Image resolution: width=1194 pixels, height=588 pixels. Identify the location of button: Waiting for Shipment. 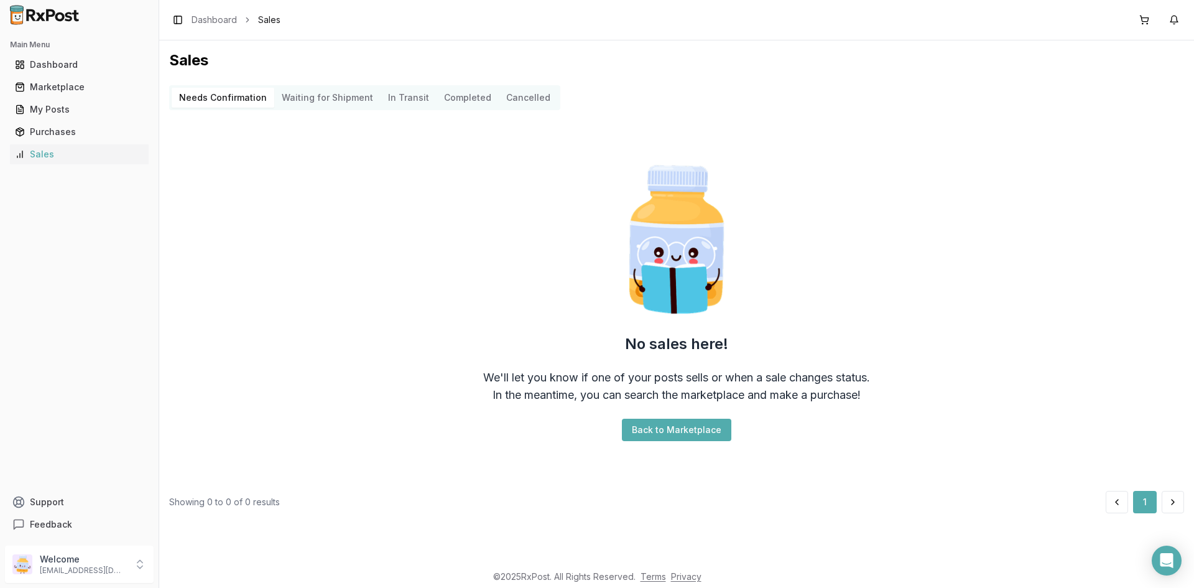
(327, 98).